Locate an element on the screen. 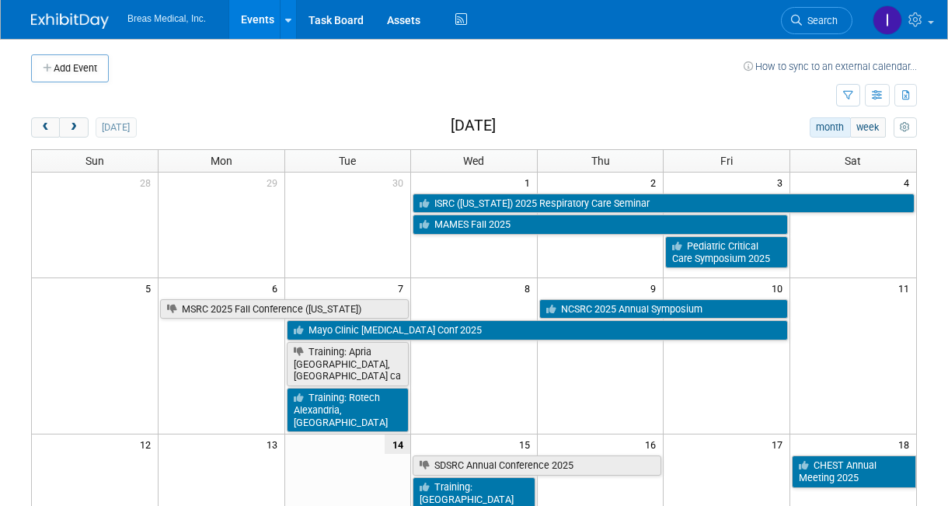 The height and width of the screenshot is (506, 948). button: next is located at coordinates (73, 127).